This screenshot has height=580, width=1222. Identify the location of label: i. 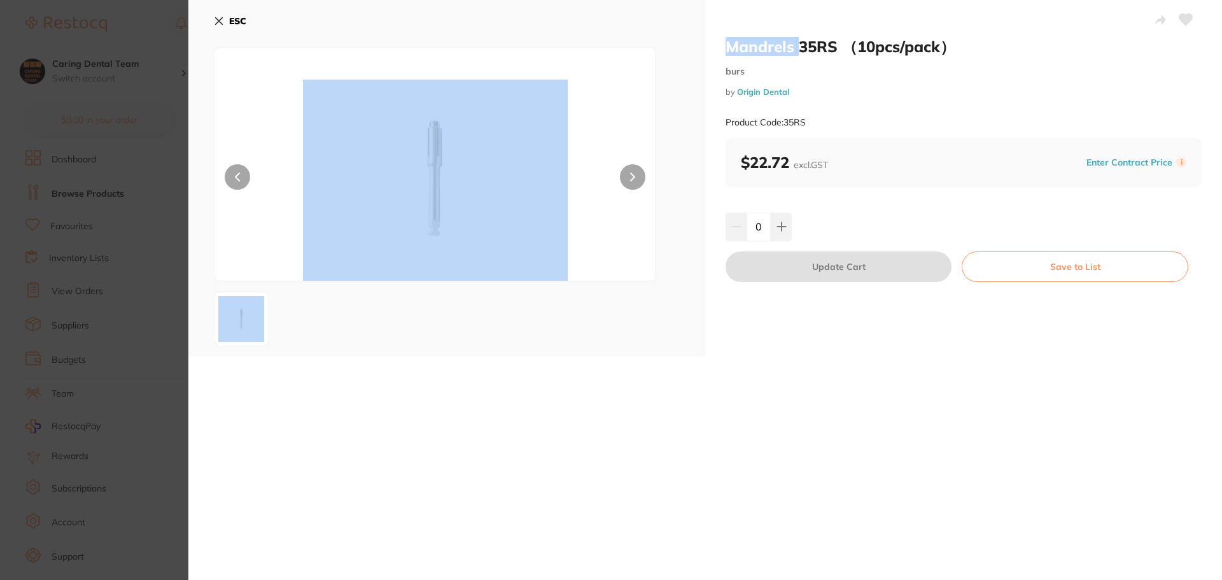
(1181, 162).